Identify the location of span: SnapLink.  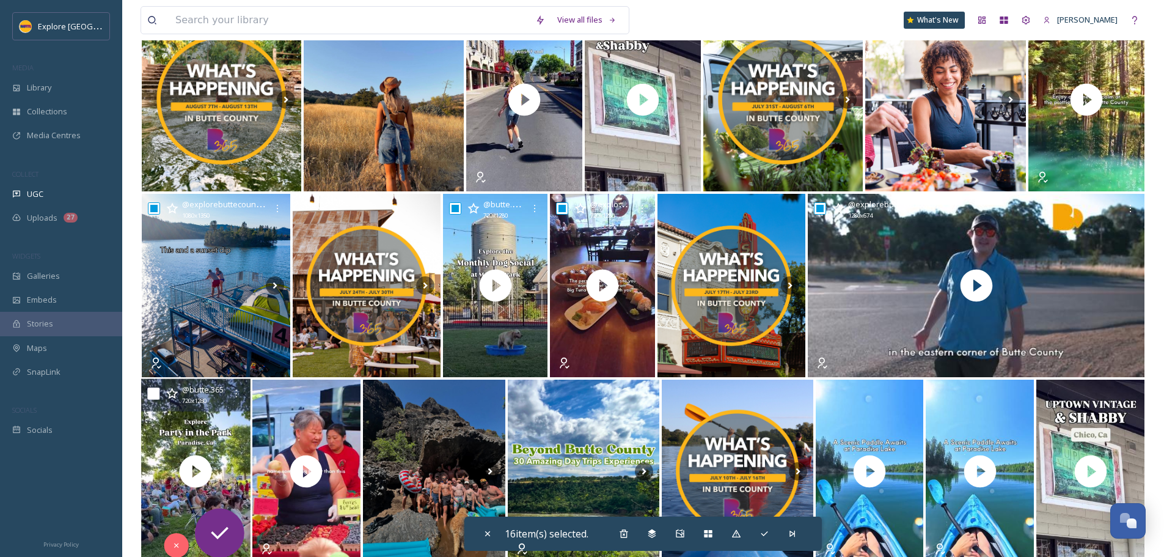
(43, 372).